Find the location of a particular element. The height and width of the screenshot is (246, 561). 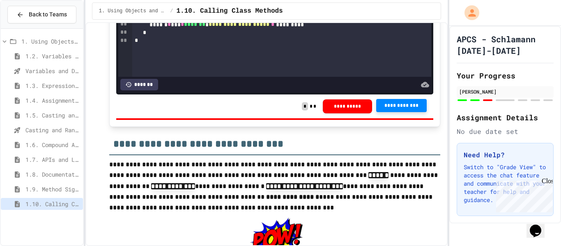

span: 1.5. Casting and Ranges of Values is located at coordinates (53, 115).